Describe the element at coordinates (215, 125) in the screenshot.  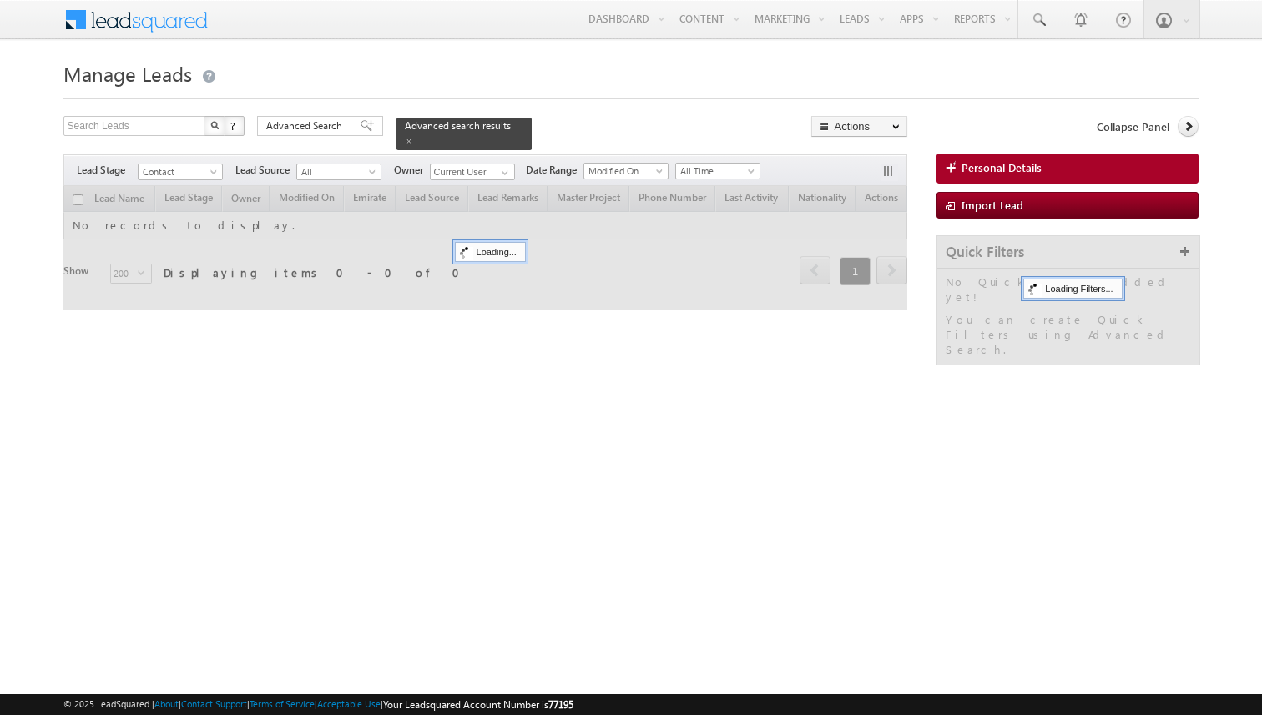
I see `img: Search` at that location.